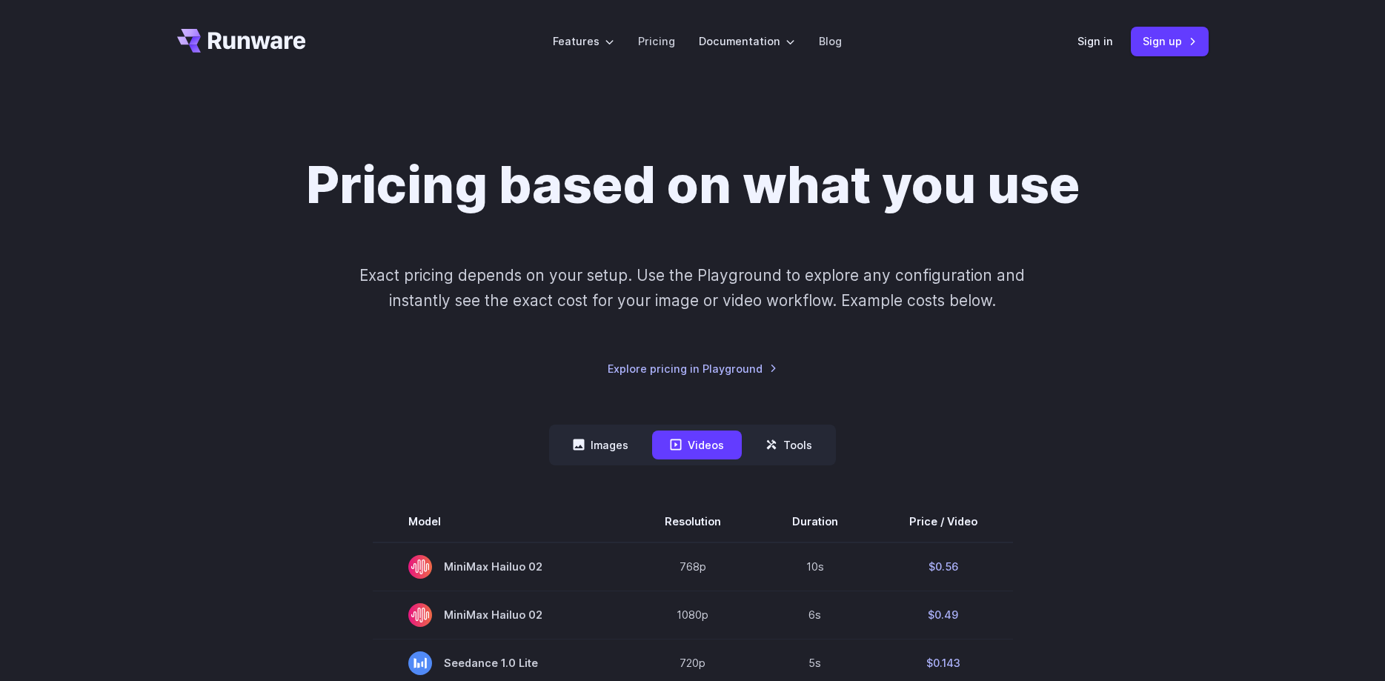 This screenshot has width=1385, height=681. What do you see at coordinates (830, 41) in the screenshot?
I see `a: Blog` at bounding box center [830, 41].